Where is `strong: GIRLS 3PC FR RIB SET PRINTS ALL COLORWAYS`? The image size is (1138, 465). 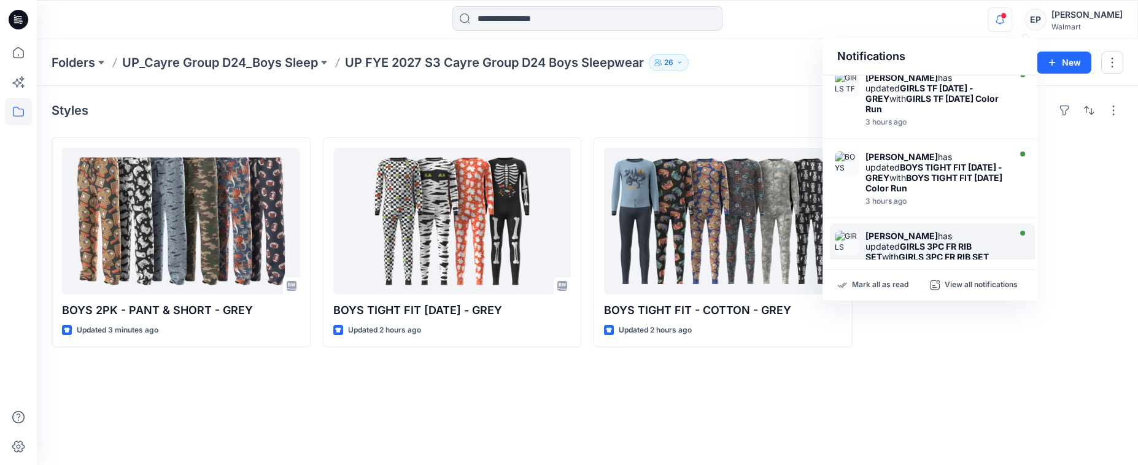 strong: GIRLS 3PC FR RIB SET PRINTS ALL COLORWAYS is located at coordinates (926, 262).